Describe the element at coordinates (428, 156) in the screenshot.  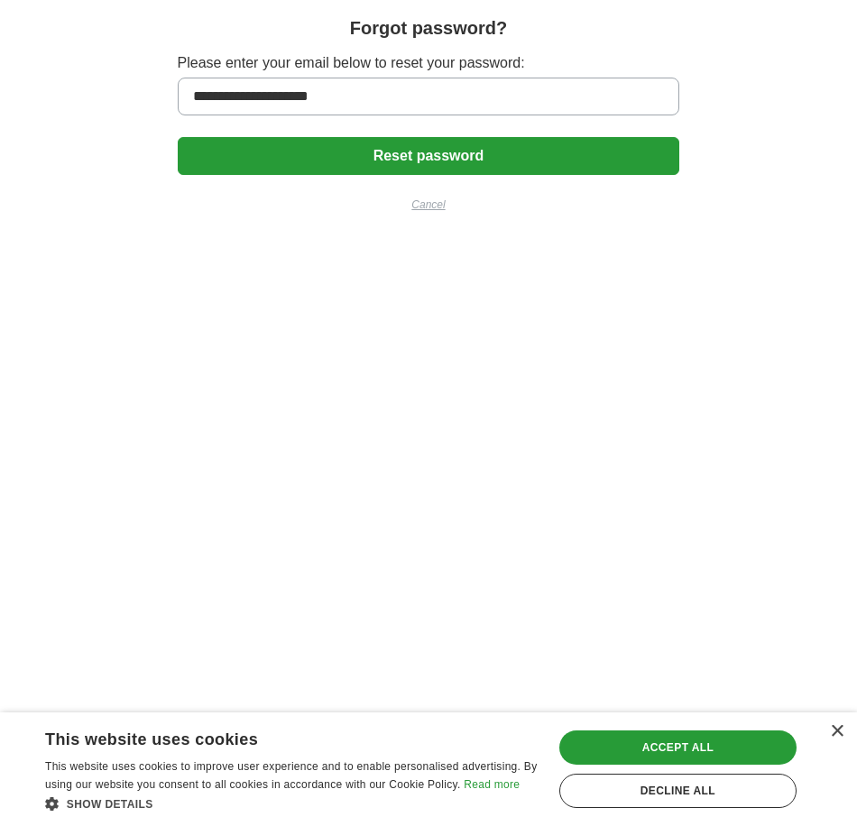
I see `button: Reset password` at that location.